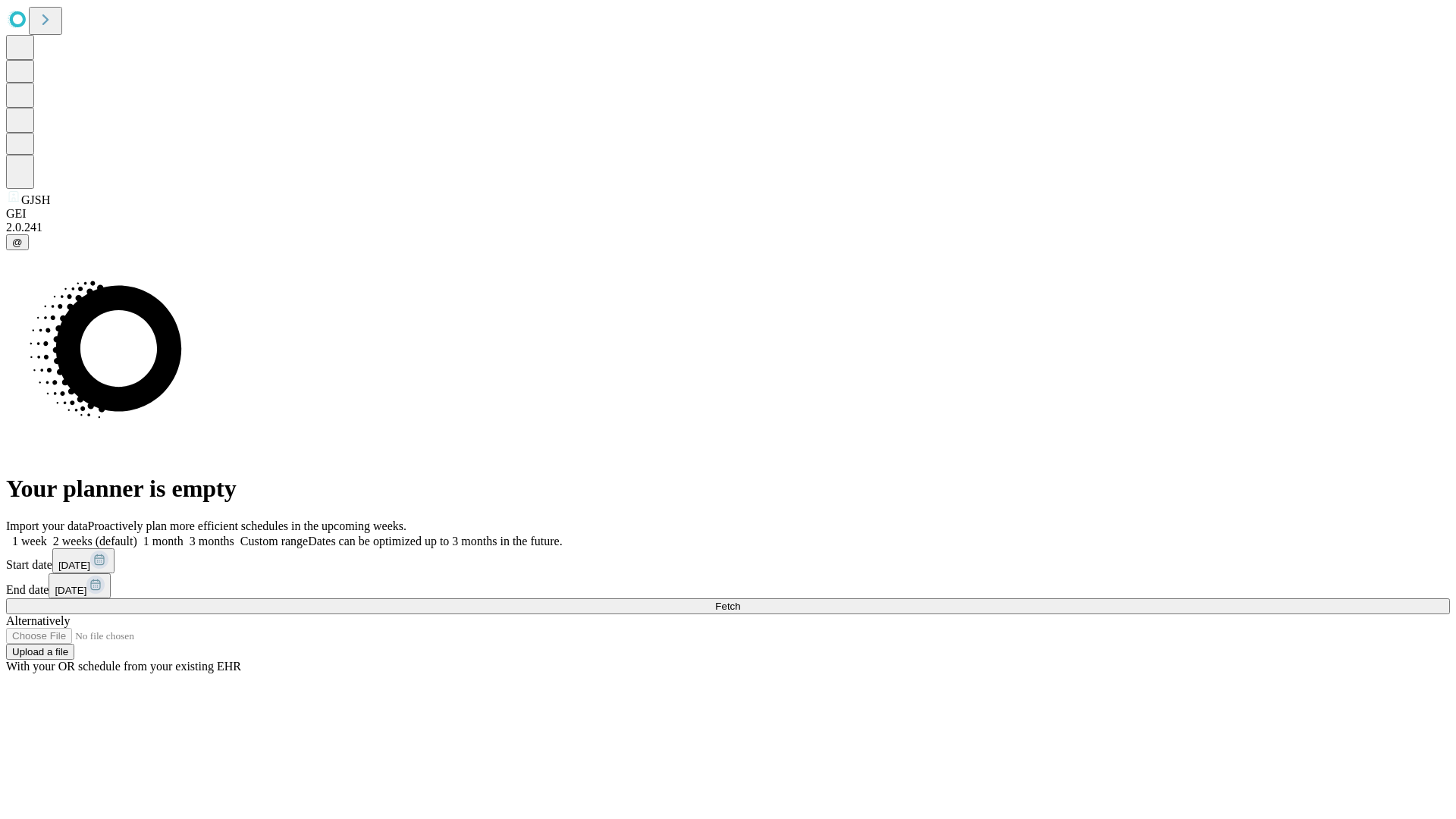  What do you see at coordinates (47, 526) in the screenshot?
I see `span: Import your data` at bounding box center [47, 526].